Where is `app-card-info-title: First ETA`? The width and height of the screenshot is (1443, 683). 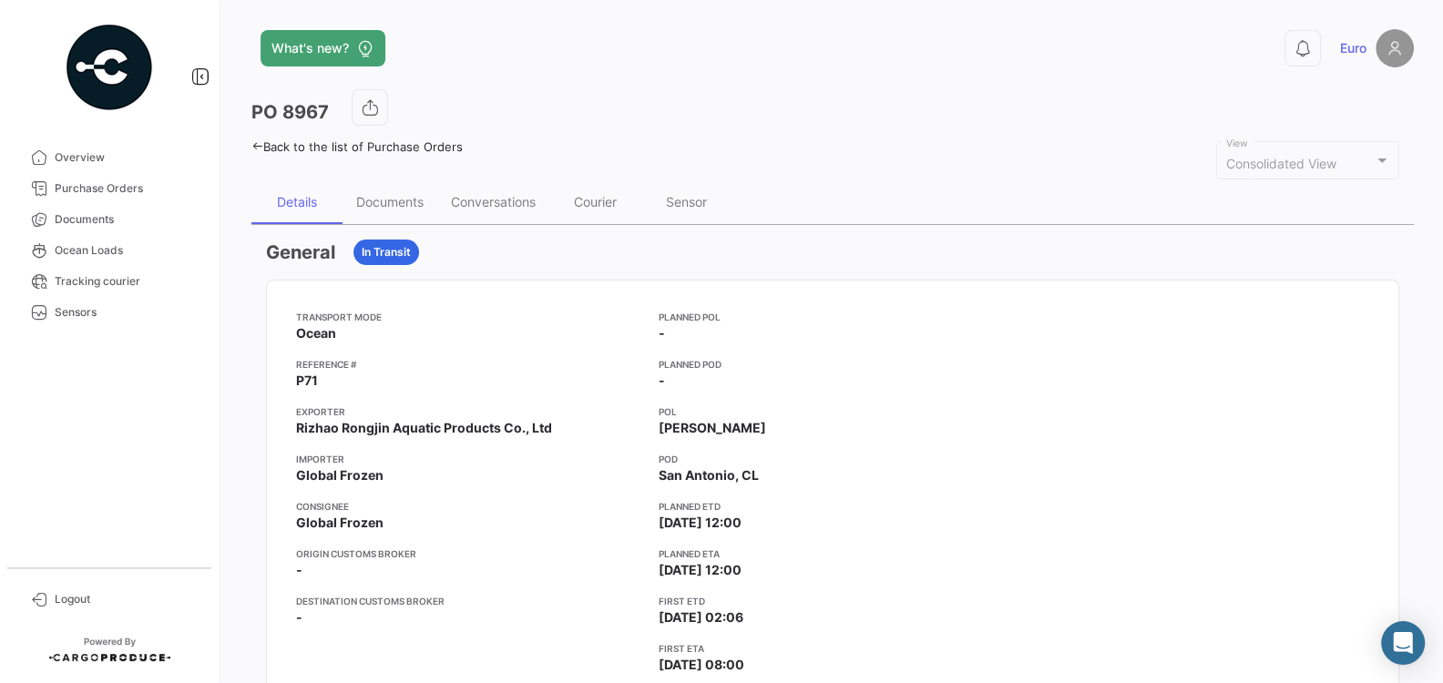
app-card-info-title: First ETA is located at coordinates (832, 648).